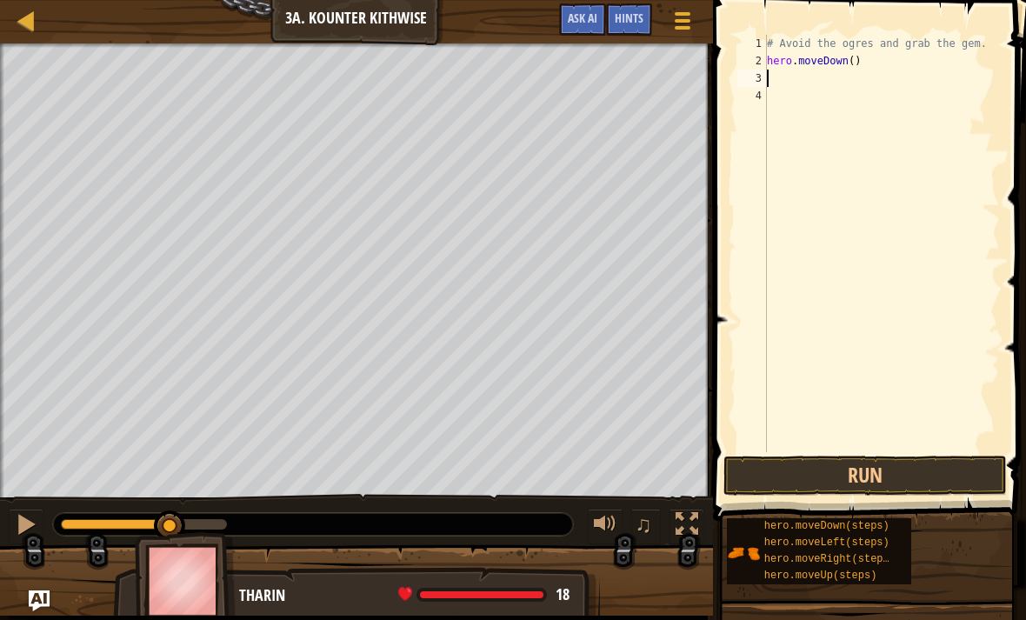 This screenshot has height=620, width=1026. Describe the element at coordinates (752, 61) in the screenshot. I see `div: 2` at that location.